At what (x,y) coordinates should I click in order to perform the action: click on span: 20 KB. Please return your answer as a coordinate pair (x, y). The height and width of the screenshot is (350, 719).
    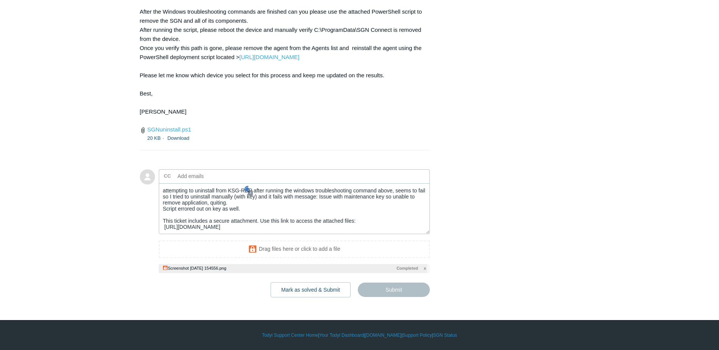
    Looking at the image, I should click on (157, 138).